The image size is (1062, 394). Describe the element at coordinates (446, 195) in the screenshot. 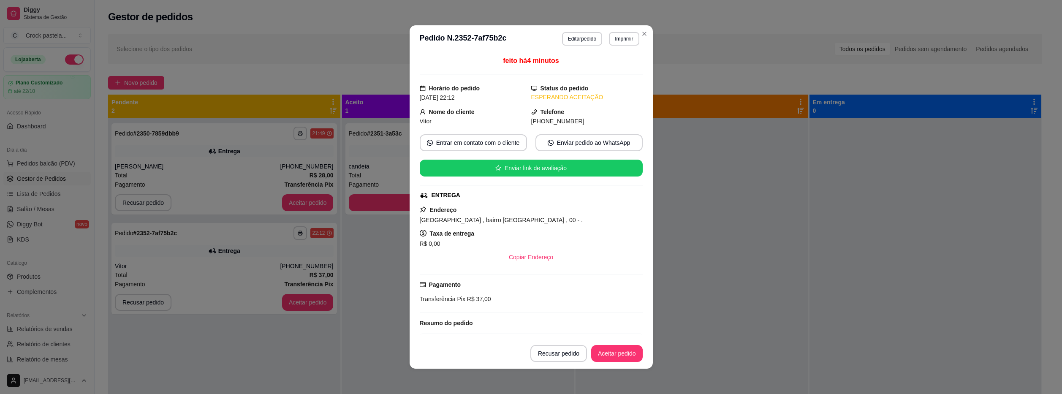

I see `div: ENTREGA` at that location.